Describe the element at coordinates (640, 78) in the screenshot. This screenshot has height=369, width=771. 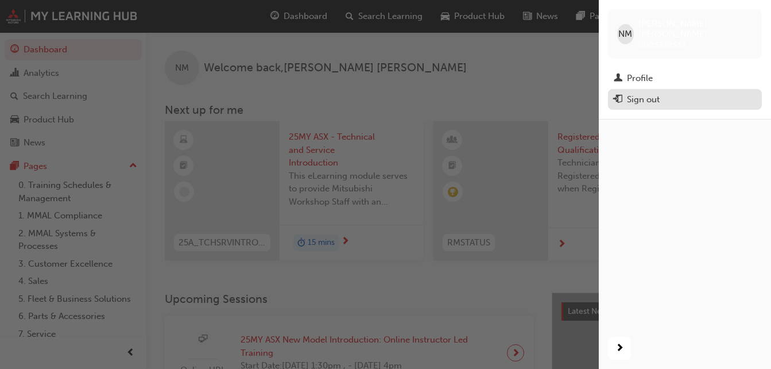
I see `div: Profile` at that location.